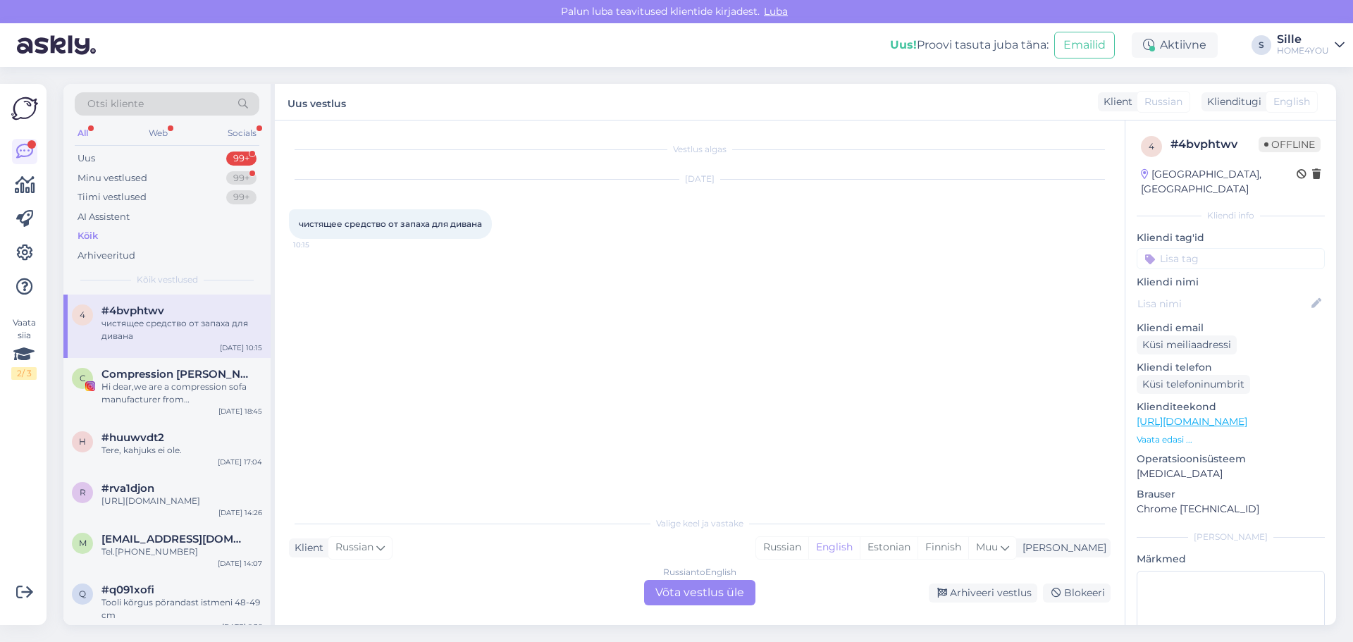 Image resolution: width=1353 pixels, height=642 pixels. I want to click on p: Kliendi tag'id, so click(1230, 237).